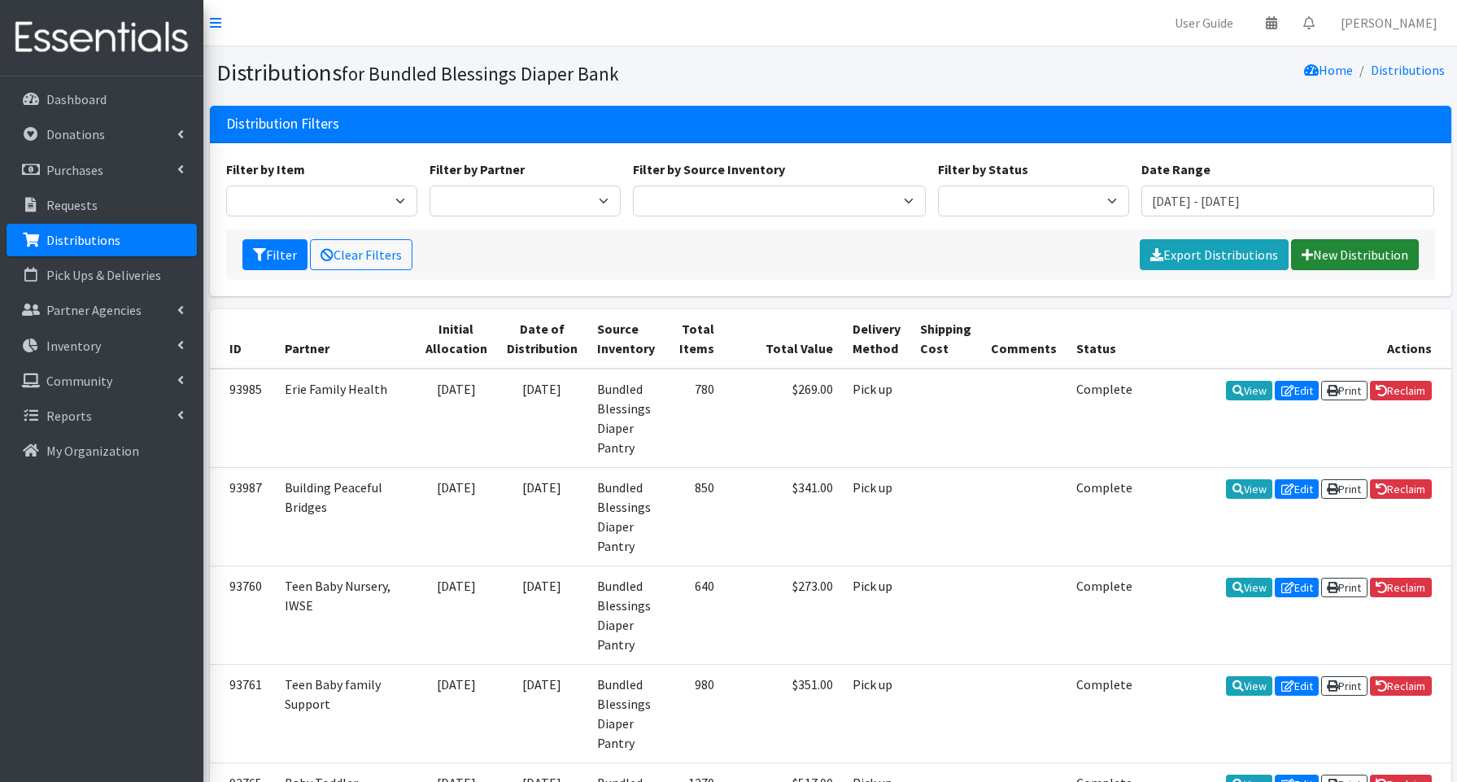 This screenshot has height=782, width=1457. I want to click on a: User Guide, so click(1204, 23).